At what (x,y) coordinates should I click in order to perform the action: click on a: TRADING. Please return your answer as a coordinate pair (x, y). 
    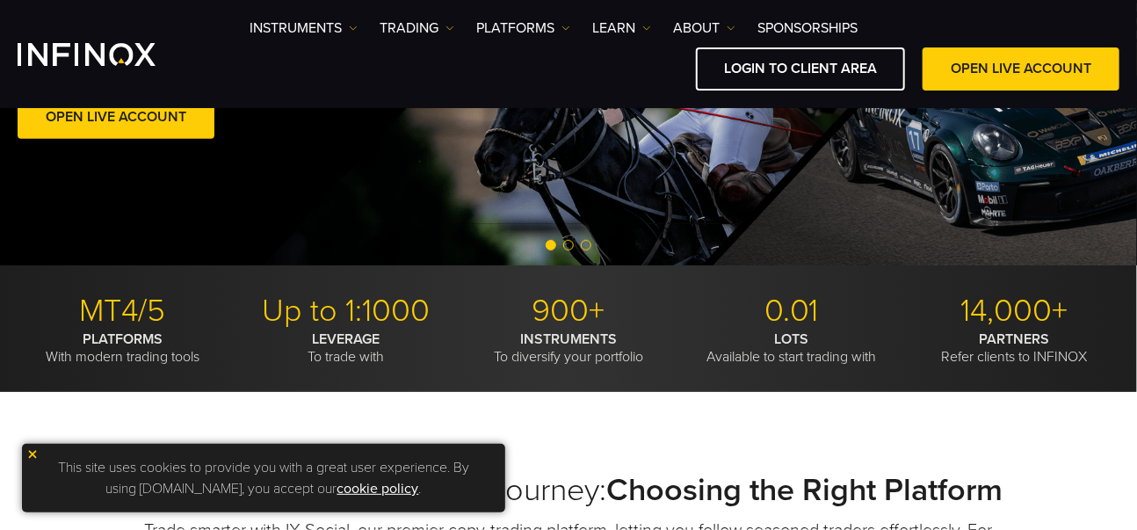
    Looking at the image, I should click on (416, 28).